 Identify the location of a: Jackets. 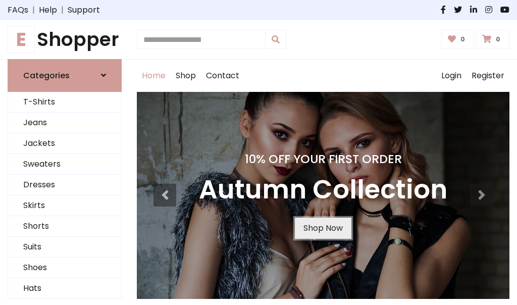
(65, 144).